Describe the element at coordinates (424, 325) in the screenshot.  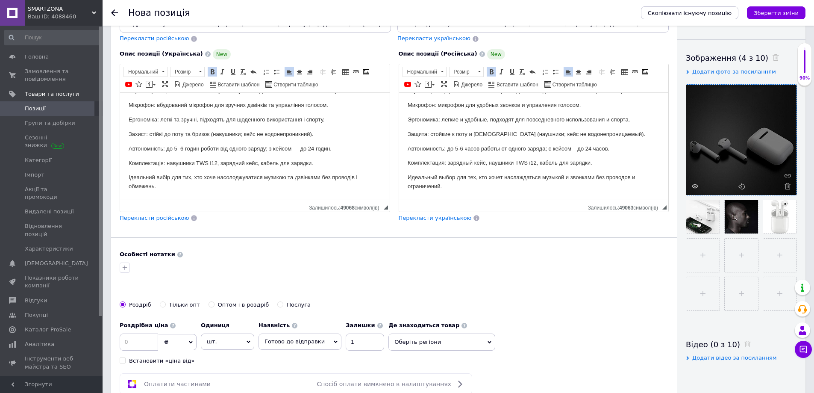
I see `b: Де знаходиться товар` at that location.